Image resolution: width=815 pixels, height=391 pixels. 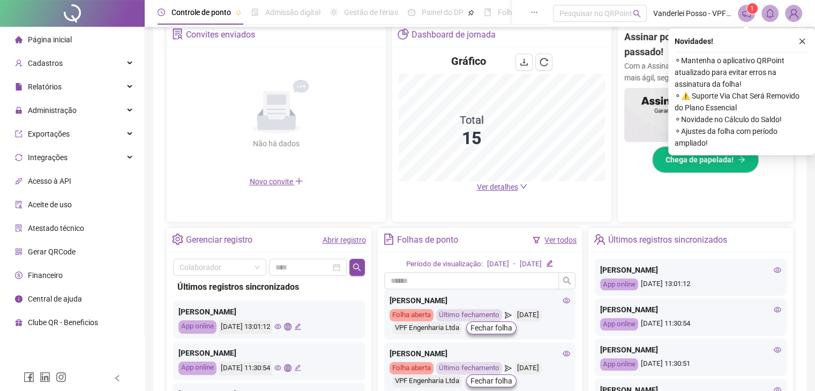 What do you see at coordinates (334, 12) in the screenshot?
I see `span: sun` at bounding box center [334, 12].